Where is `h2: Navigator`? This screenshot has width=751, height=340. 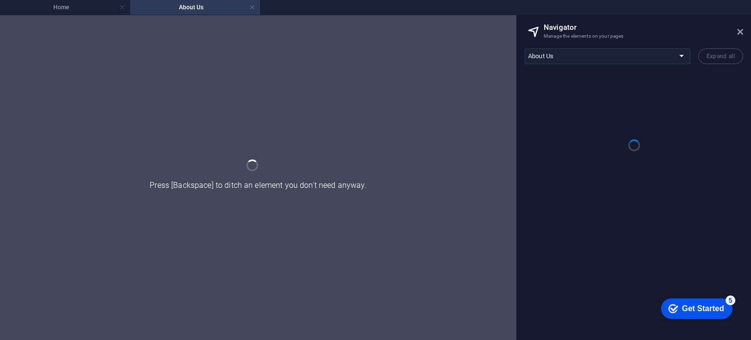
h2: Navigator is located at coordinates (643, 27).